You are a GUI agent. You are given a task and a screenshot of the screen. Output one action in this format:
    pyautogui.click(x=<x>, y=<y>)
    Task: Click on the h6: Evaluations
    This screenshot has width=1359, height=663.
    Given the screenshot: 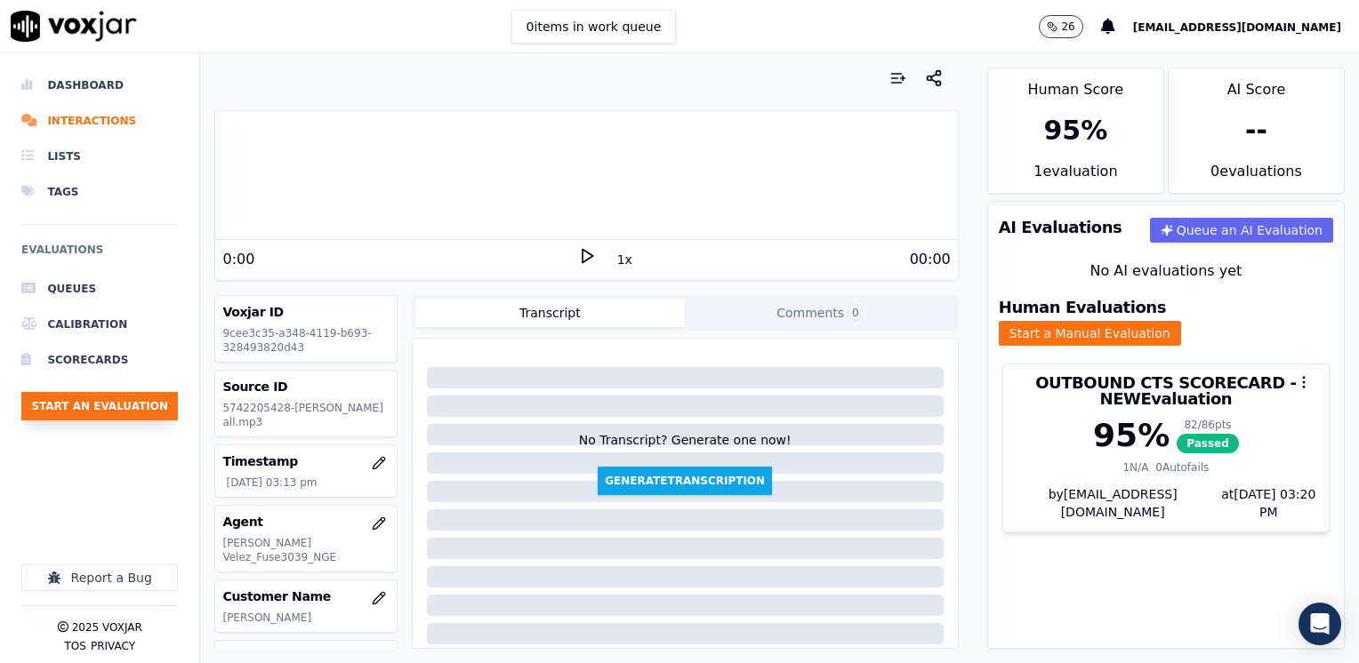 What is the action you would take?
    pyautogui.click(x=100, y=255)
    